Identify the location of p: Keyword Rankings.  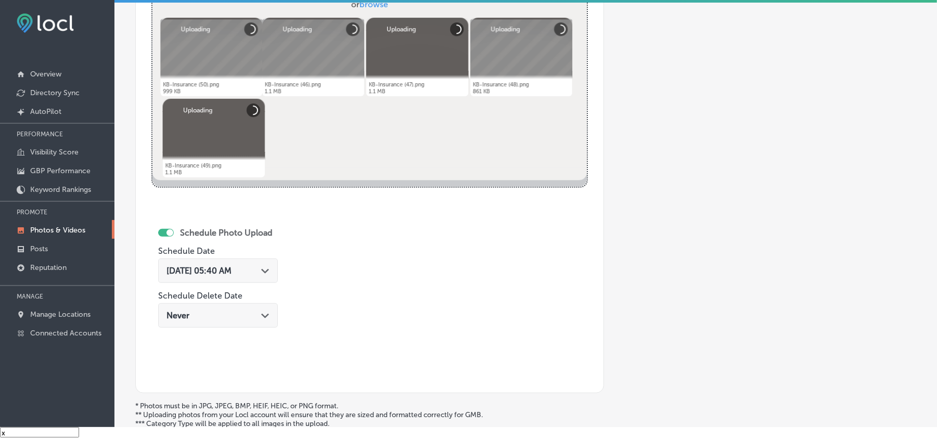
(60, 189).